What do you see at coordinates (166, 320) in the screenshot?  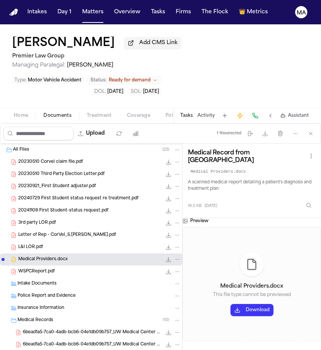 I see `span: ( 10 )` at bounding box center [166, 320].